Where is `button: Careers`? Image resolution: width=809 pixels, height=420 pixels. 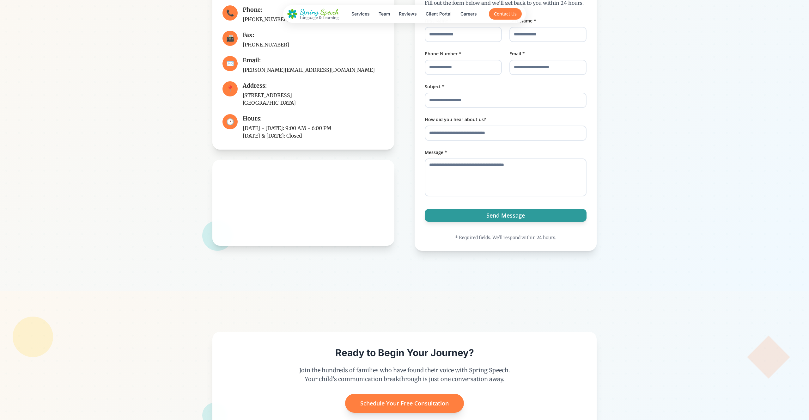 button: Careers is located at coordinates (469, 14).